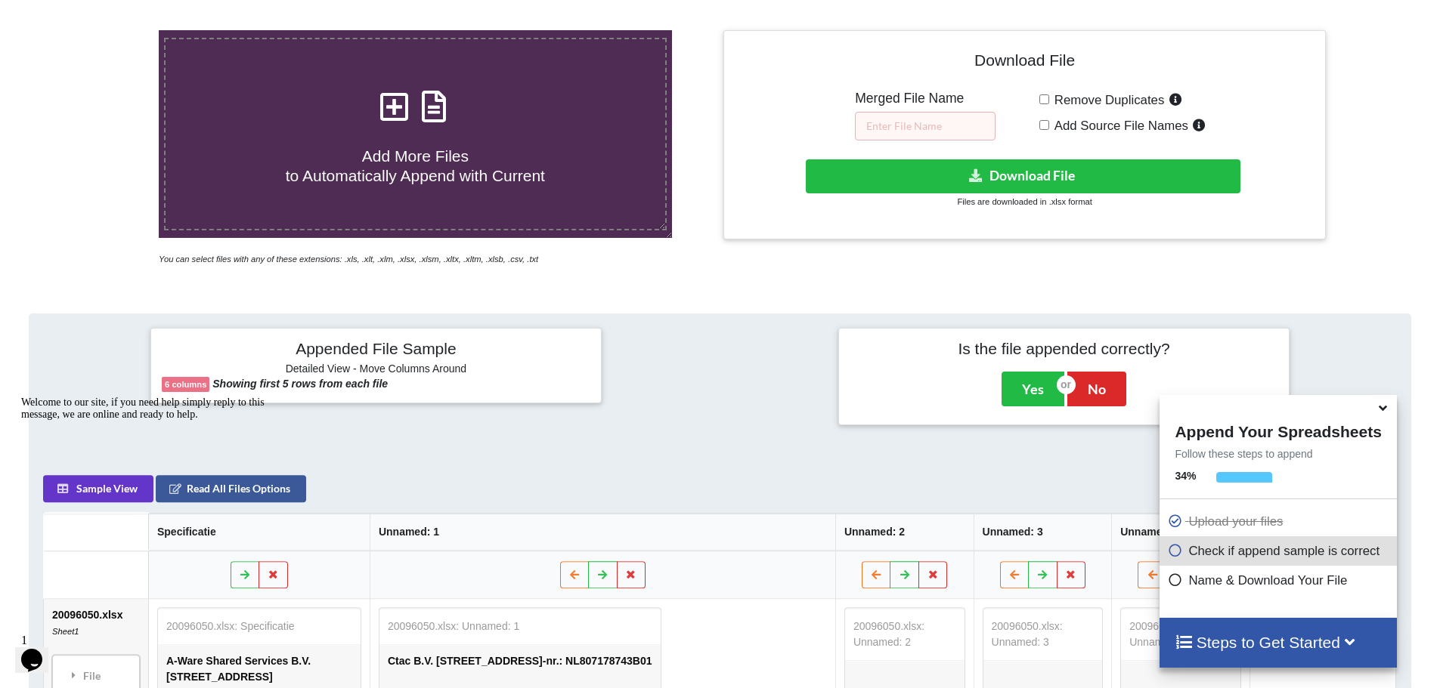 This screenshot has width=1440, height=688. What do you see at coordinates (1022, 176) in the screenshot?
I see `button: Download File` at bounding box center [1022, 176].